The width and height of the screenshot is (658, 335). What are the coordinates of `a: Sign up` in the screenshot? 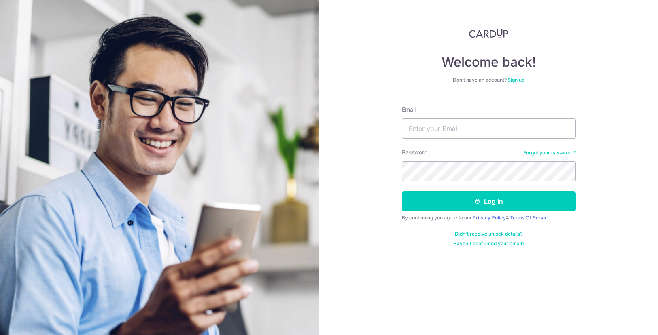 It's located at (516, 80).